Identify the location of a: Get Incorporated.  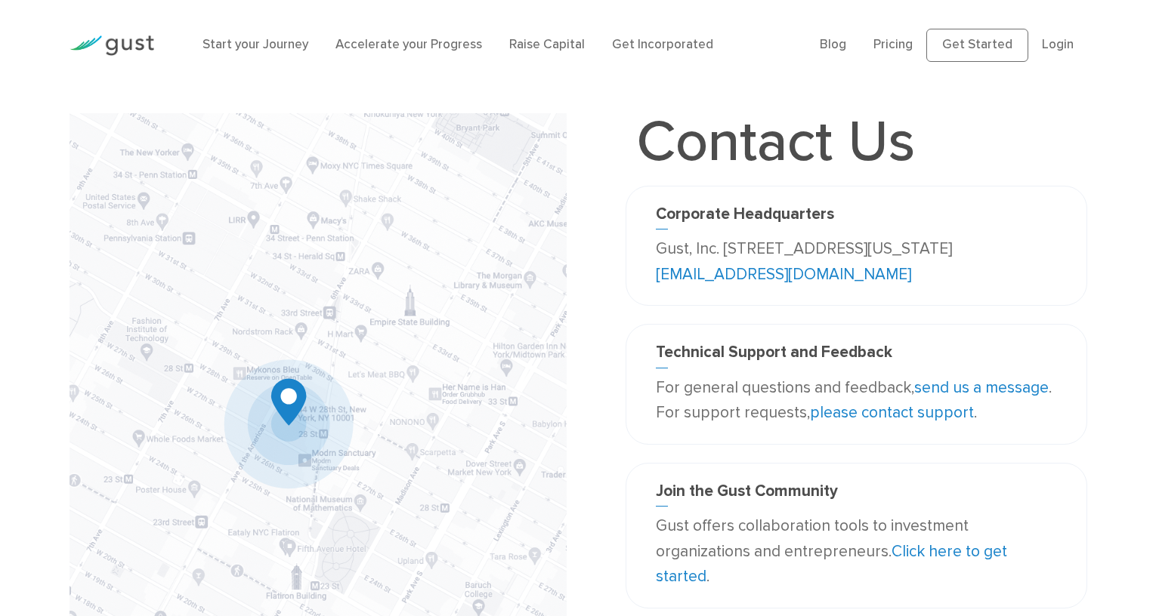
(662, 45).